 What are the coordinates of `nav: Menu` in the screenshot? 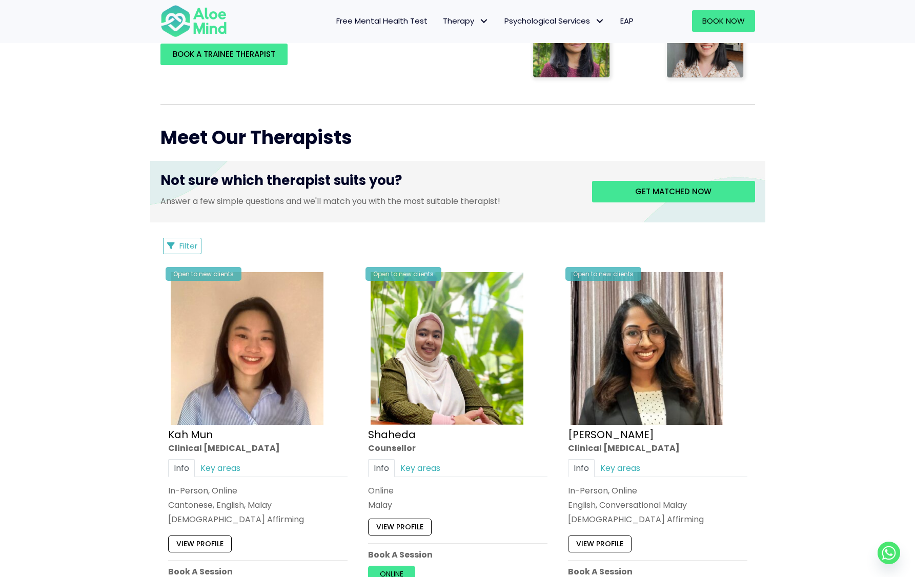 It's located at (441, 21).